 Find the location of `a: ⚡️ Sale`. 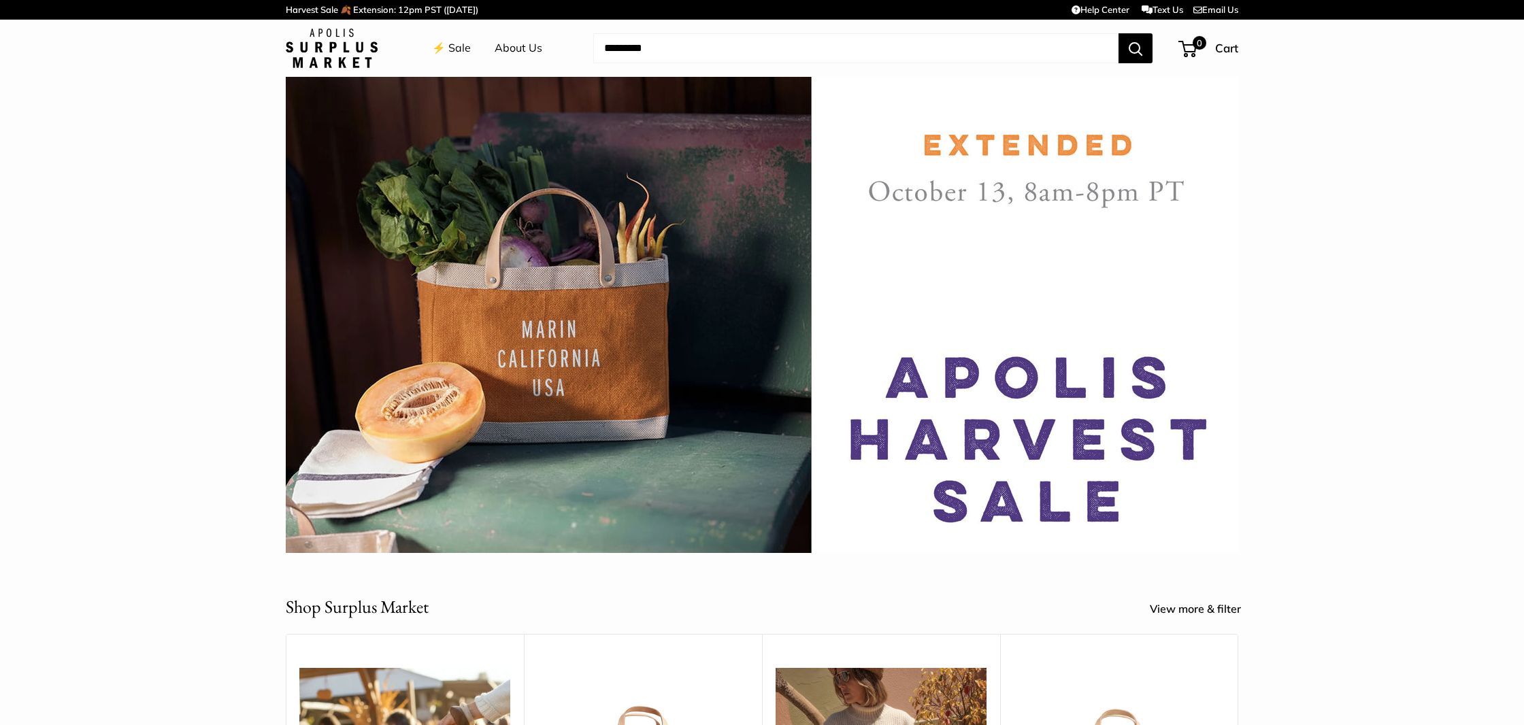

a: ⚡️ Sale is located at coordinates (451, 48).